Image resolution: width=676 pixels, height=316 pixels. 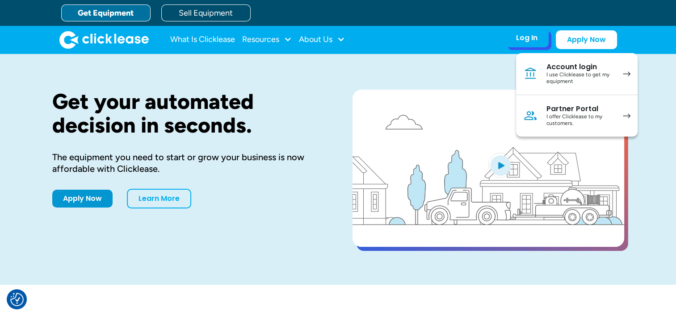 What do you see at coordinates (206, 13) in the screenshot?
I see `a: Sell Equipment` at bounding box center [206, 13].